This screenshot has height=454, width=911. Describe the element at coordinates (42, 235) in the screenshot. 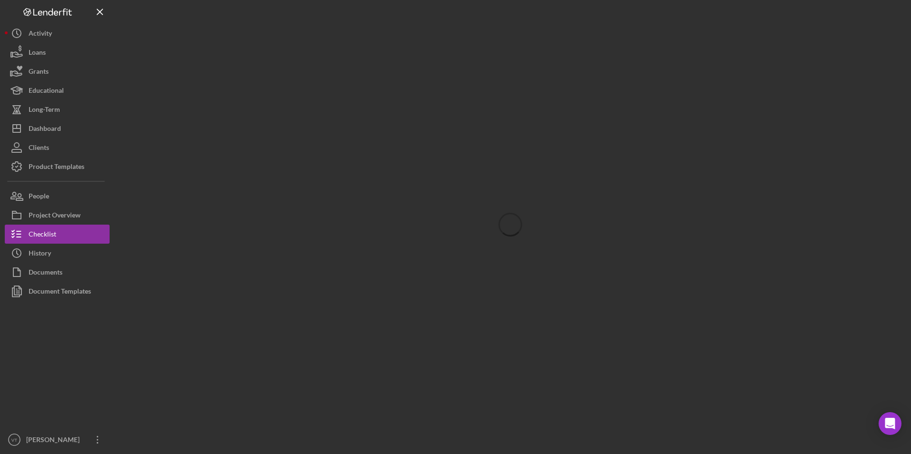

I see `div: Checklist` at that location.